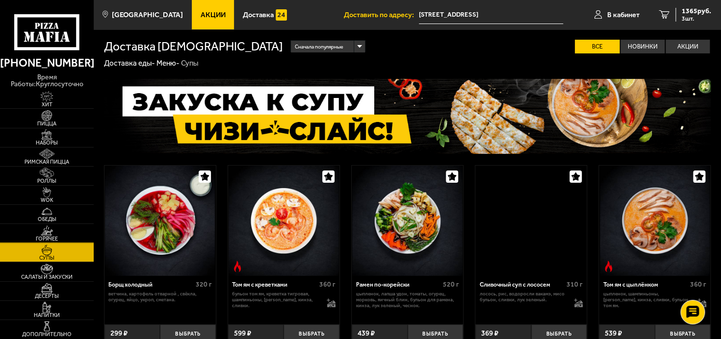  Describe the element at coordinates (168, 63) in the screenshot. I see `a: Меню-` at that location.